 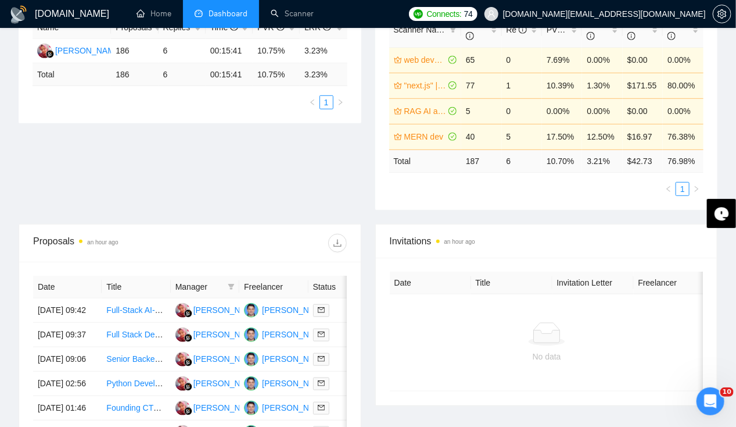 What do you see at coordinates (643, 160) in the screenshot?
I see `td: $ 42.73` at bounding box center [643, 160].